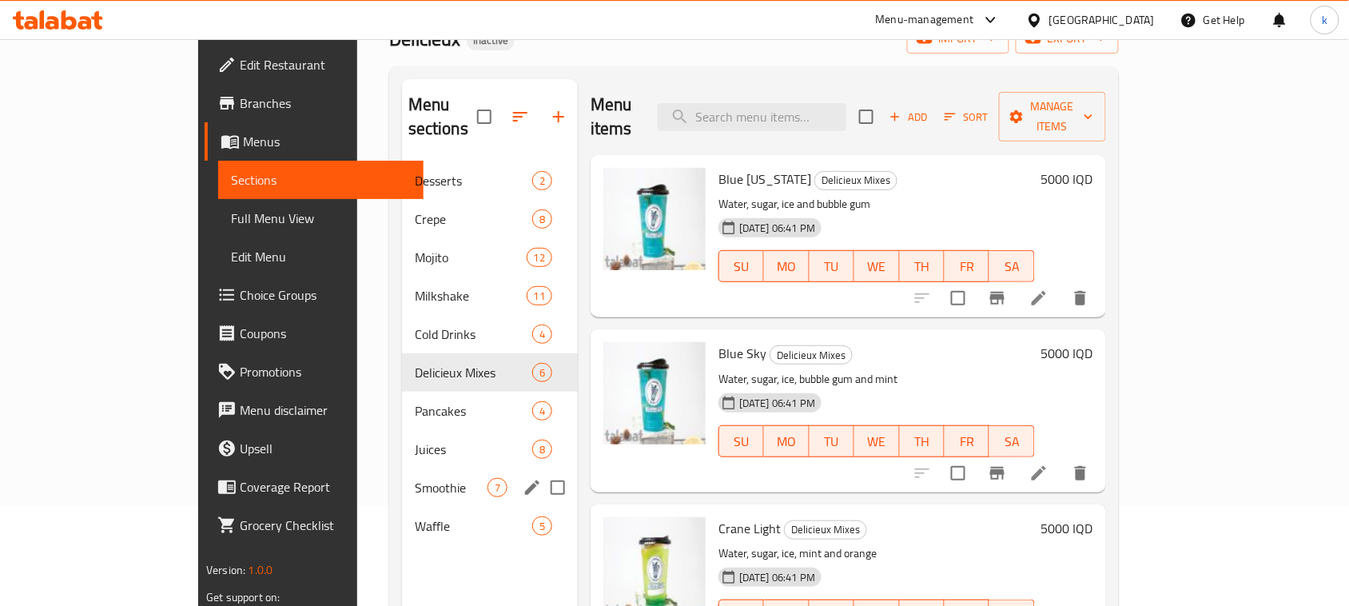 The width and height of the screenshot is (1349, 606). What do you see at coordinates (314, 525) in the screenshot?
I see `a: Grocery Checklist` at bounding box center [314, 525].